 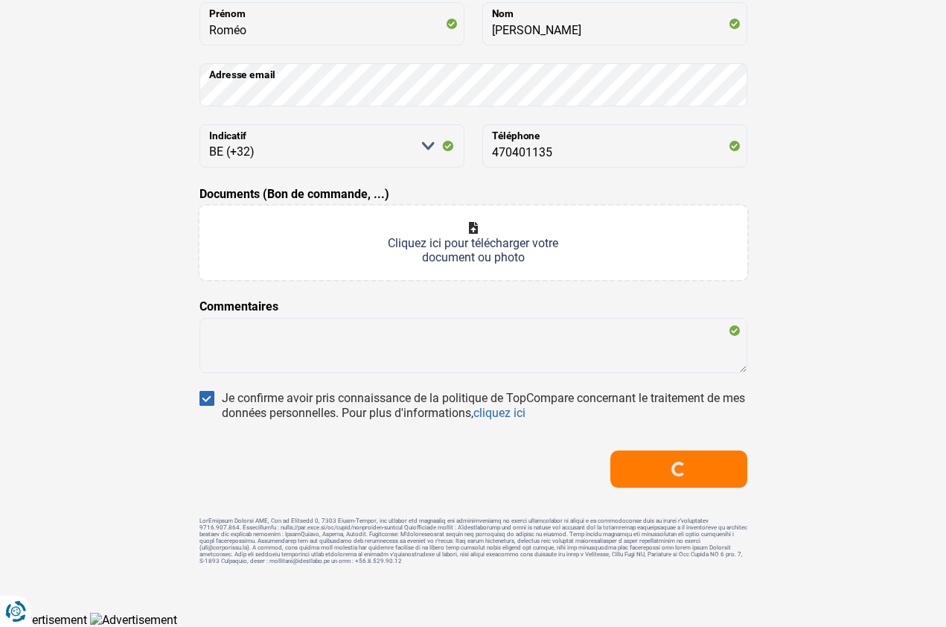 What do you see at coordinates (294, 194) in the screenshot?
I see `label: Documents (Bon de commande, ...)` at bounding box center [294, 194].